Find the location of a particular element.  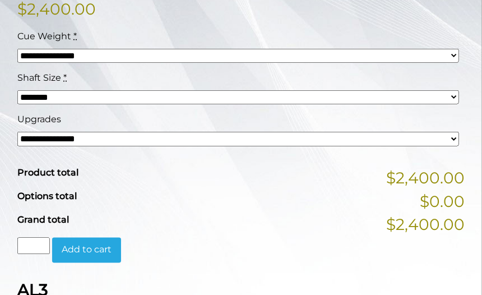

span: Shaft Size is located at coordinates (39, 77).